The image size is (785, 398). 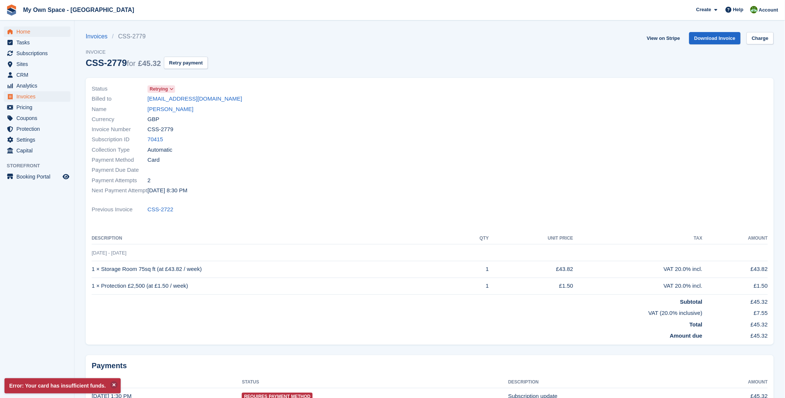 What do you see at coordinates (123, 63) in the screenshot?
I see `div: CSS-2779` at bounding box center [123, 63].